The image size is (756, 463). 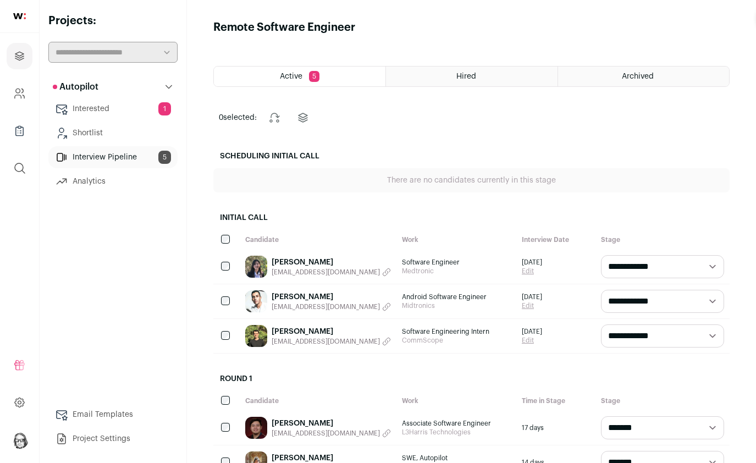 What do you see at coordinates (19, 93) in the screenshot?
I see `a: Company and ATS Settings` at bounding box center [19, 93].